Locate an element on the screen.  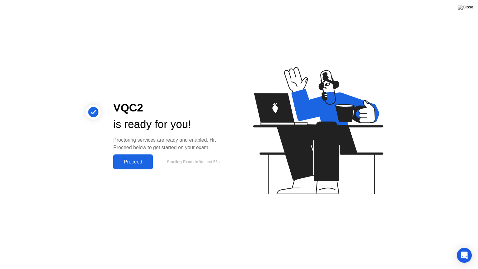
button: Proceed is located at coordinates (133, 162).